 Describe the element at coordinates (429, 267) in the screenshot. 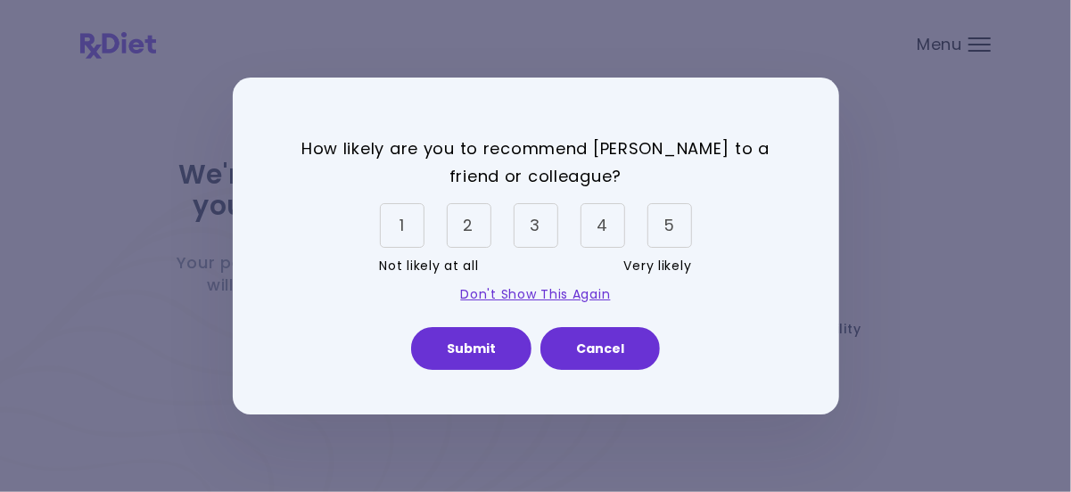

I see `span: Not likely at all` at that location.